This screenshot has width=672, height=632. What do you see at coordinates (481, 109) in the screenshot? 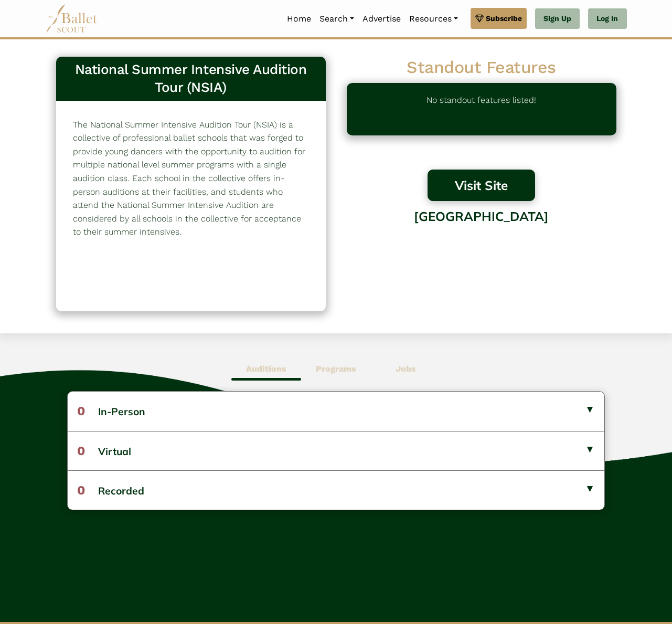
I see `p: No standout features listed!` at bounding box center [481, 109].